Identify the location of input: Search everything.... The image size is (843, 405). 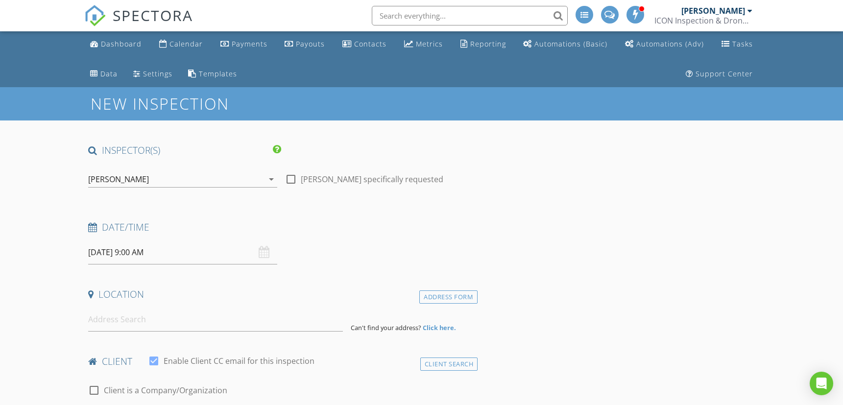
(470, 16).